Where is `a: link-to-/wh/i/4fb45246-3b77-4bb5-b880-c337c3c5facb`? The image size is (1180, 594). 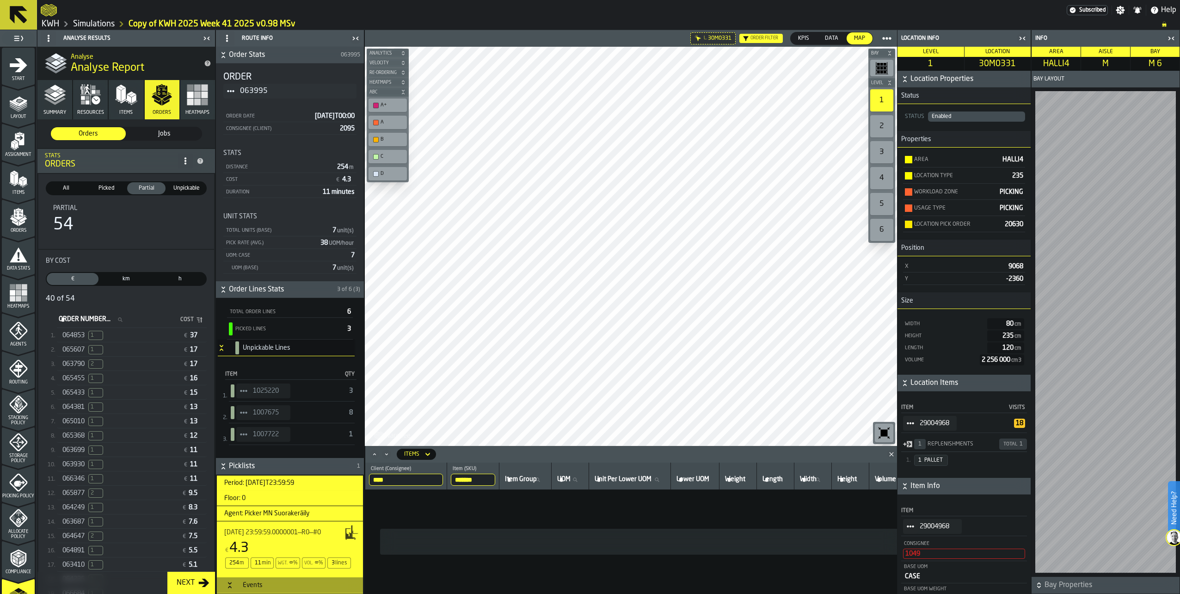 a: link-to-/wh/i/4fb45246-3b77-4bb5-b880-c337c3c5facb is located at coordinates (50, 24).